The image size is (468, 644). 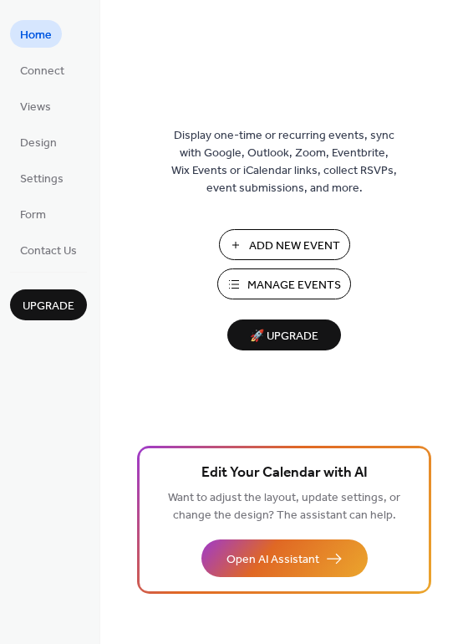 I want to click on span: Edit Your Calendar with AI, so click(x=284, y=473).